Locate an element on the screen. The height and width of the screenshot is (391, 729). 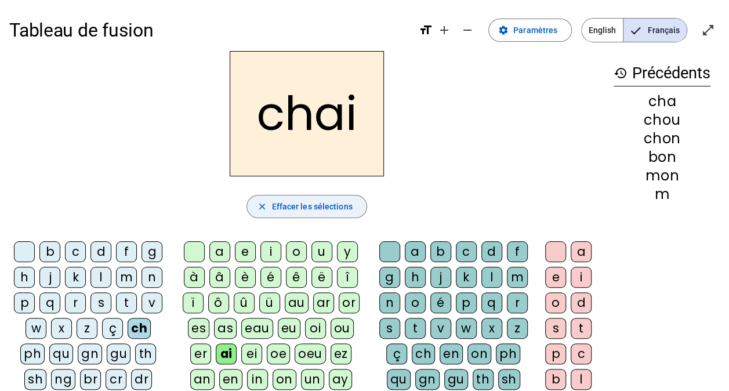
div: ar is located at coordinates (324, 303).